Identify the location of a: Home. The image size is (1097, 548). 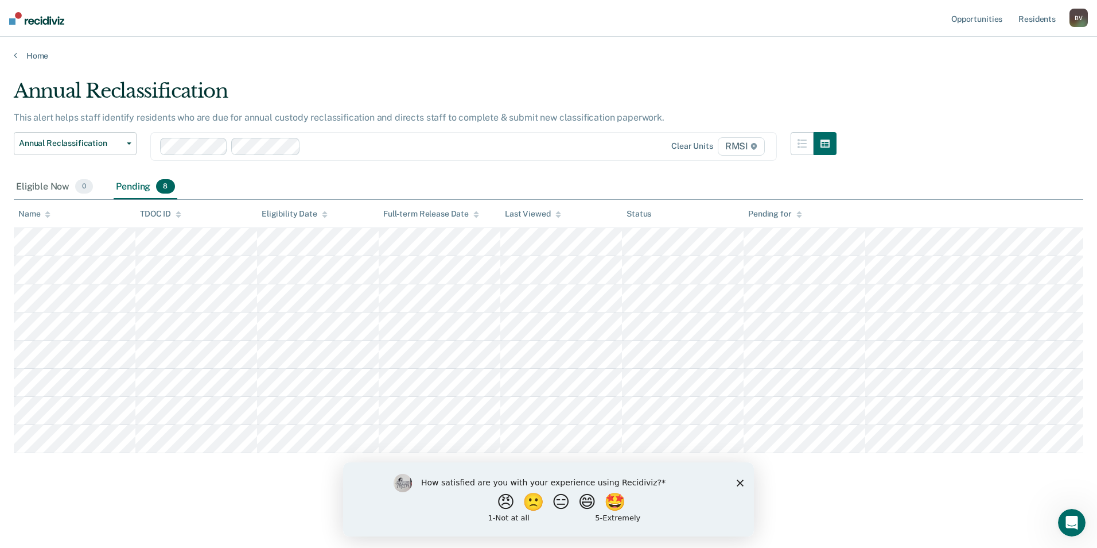
(549, 56).